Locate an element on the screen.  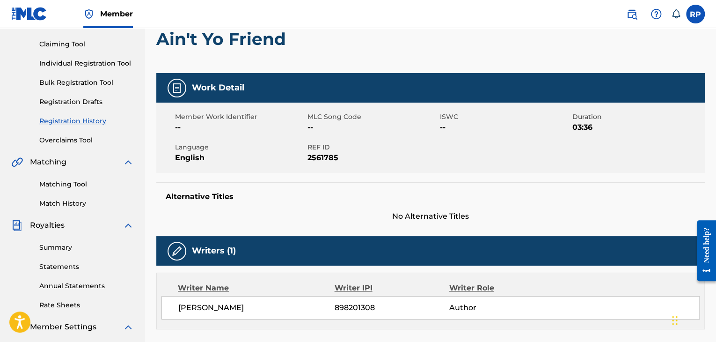
img: Matching is located at coordinates (17, 162).